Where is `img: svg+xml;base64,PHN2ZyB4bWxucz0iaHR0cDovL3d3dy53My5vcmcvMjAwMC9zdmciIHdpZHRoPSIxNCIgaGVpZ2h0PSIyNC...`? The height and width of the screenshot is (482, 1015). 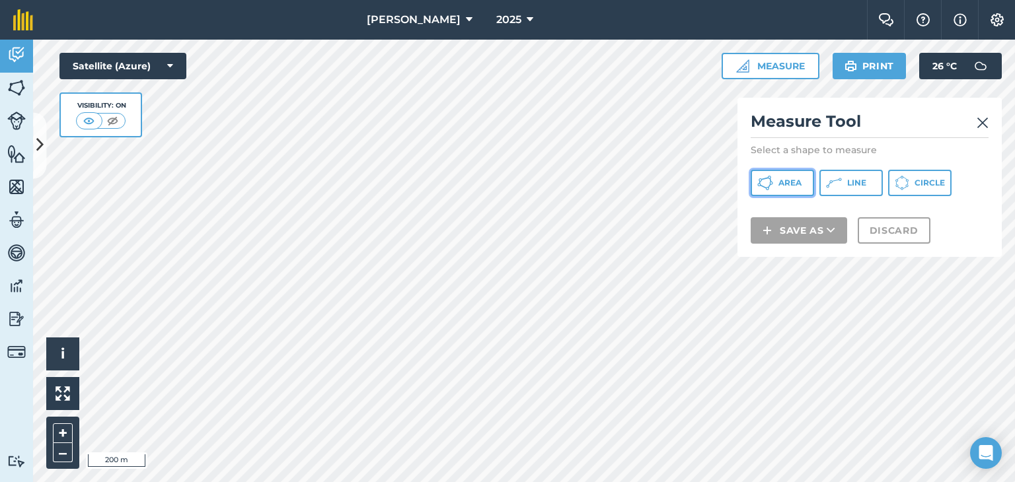 img: svg+xml;base64,PHN2ZyB4bWxucz0iaHR0cDovL3d3dy53My5vcmcvMjAwMC9zdmciIHdpZHRoPSIxNCIgaGVpZ2h0PSIyNC... is located at coordinates (767, 231).